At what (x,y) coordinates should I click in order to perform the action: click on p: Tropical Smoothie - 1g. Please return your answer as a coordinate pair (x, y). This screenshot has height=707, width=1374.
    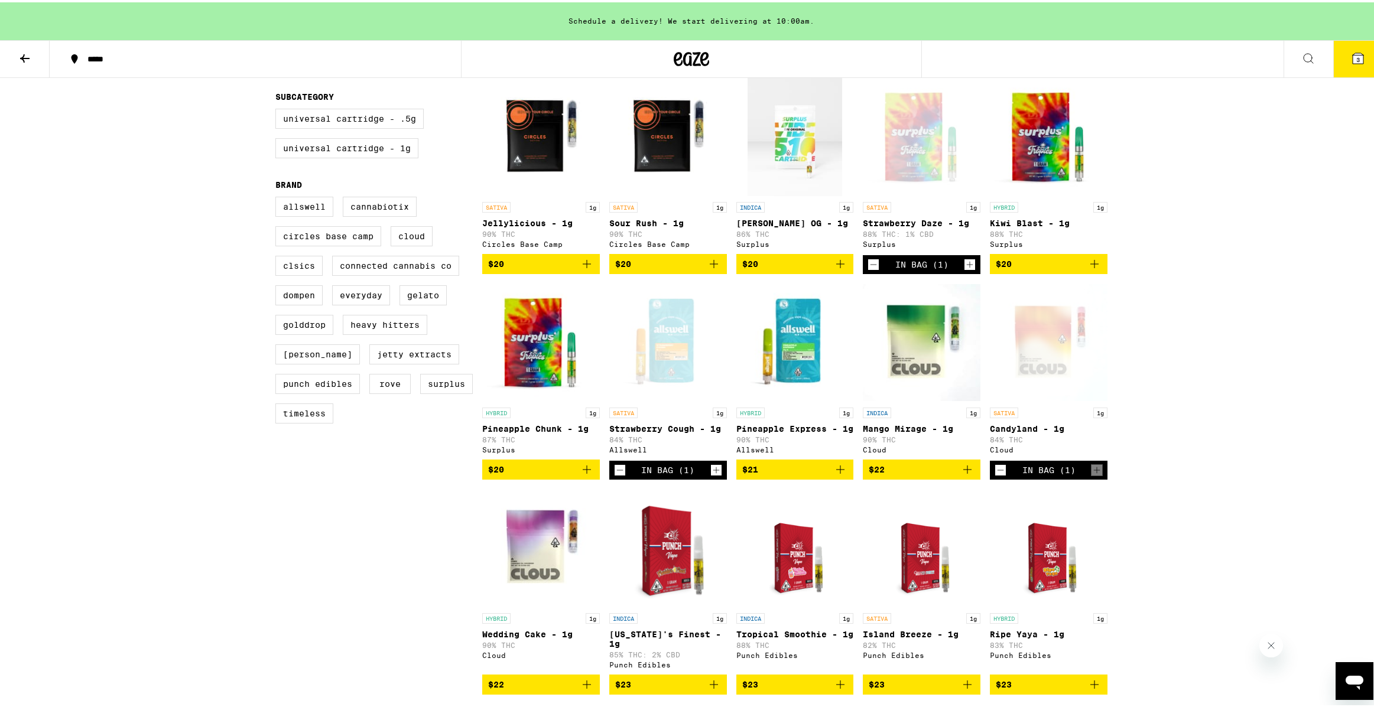
    Looking at the image, I should click on (795, 632).